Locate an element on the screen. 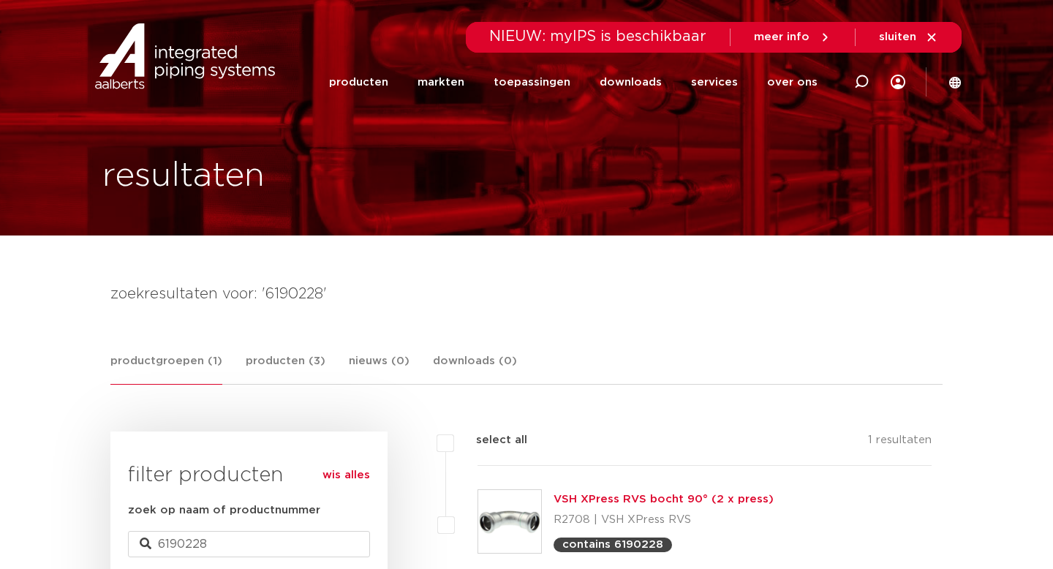 This screenshot has height=569, width=1053. a: over ons is located at coordinates (792, 82).